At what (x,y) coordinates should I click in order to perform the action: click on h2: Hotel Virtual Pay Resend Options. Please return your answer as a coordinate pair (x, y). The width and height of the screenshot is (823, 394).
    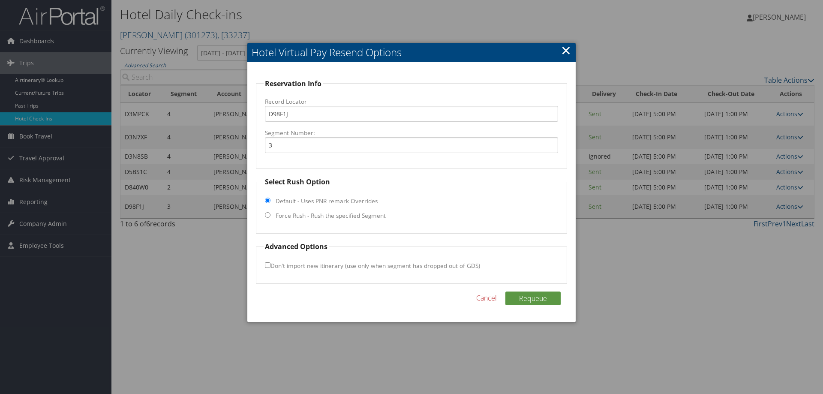
    Looking at the image, I should click on (411, 52).